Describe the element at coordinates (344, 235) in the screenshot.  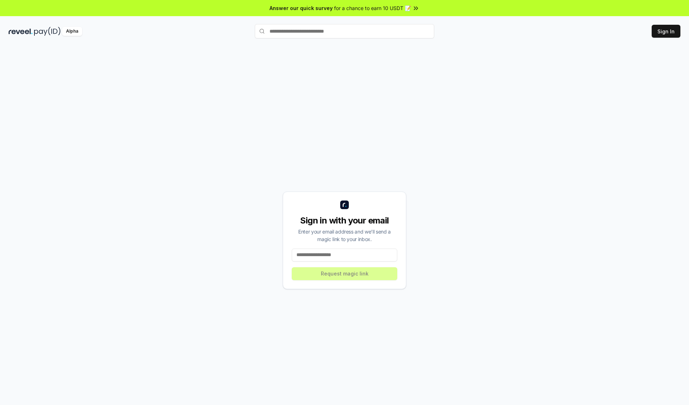
I see `div: Enter your email address and we’ll send a magic link to your inbox.` at that location.